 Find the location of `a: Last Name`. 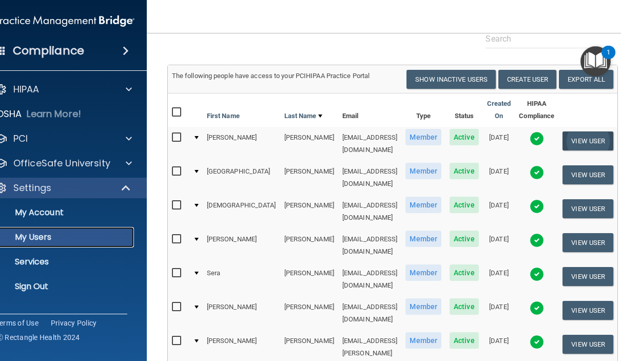

a: Last Name is located at coordinates (303, 116).